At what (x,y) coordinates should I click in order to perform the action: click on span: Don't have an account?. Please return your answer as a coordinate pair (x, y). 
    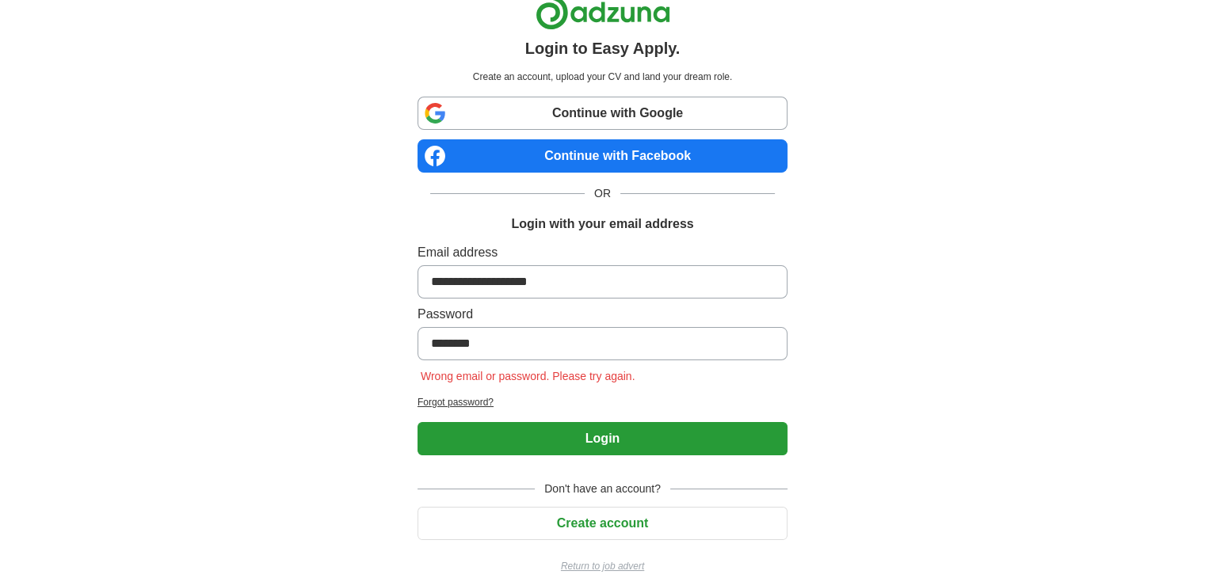
    Looking at the image, I should click on (602, 489).